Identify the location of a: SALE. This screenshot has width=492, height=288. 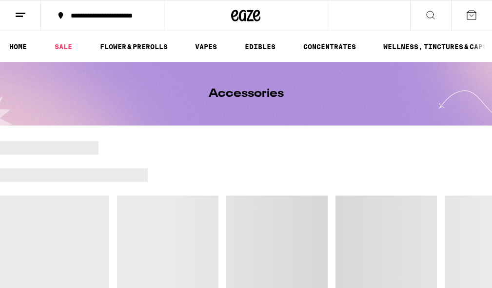
(63, 47).